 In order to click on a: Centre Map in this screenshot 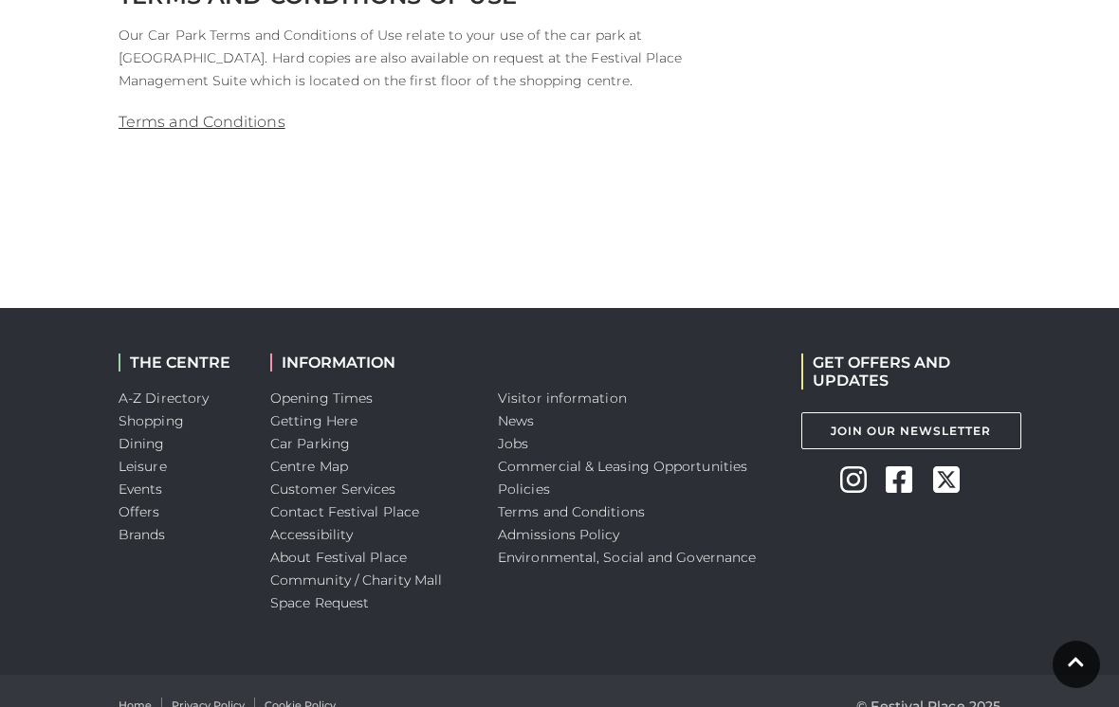, I will do `click(309, 467)`.